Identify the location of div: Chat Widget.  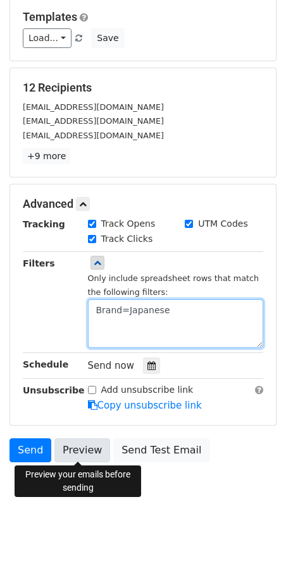
(254, 539).